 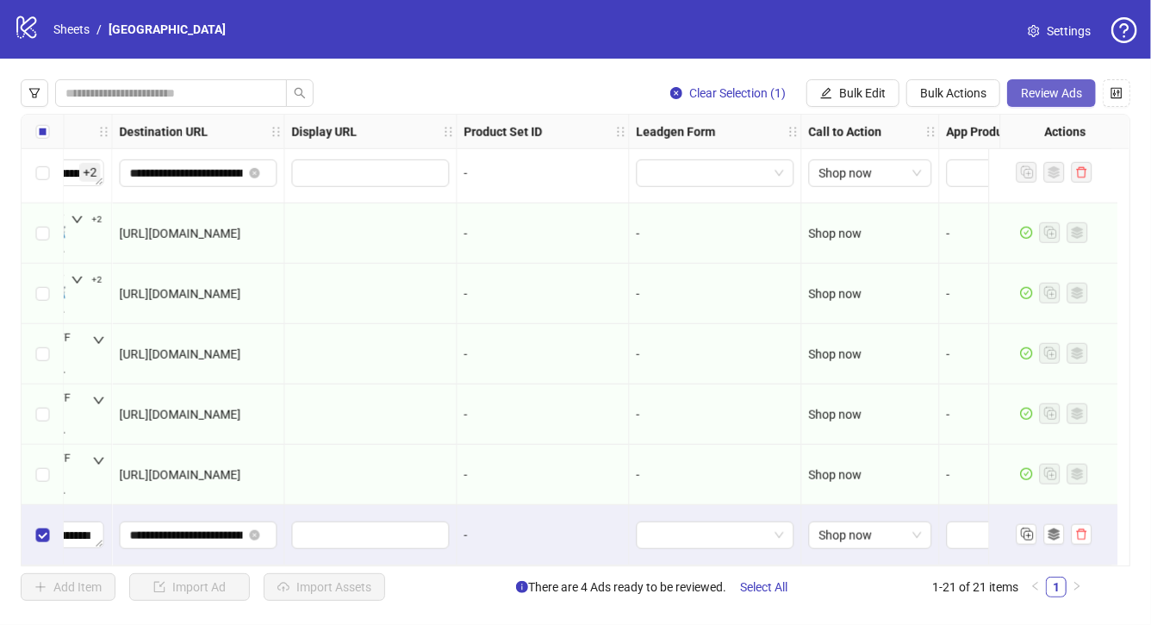 I want to click on span: filter, so click(x=34, y=93).